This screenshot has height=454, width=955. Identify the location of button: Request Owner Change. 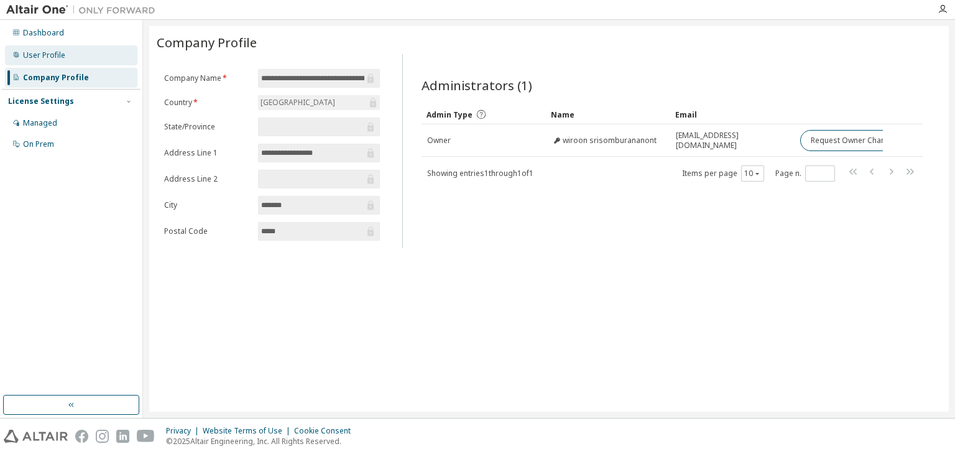
(853, 141).